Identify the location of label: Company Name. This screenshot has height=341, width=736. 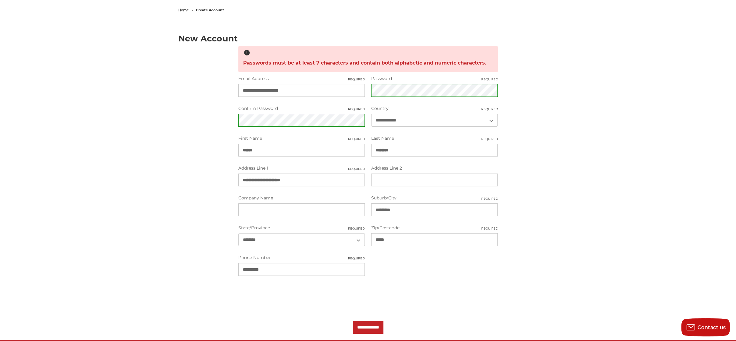
(301, 198).